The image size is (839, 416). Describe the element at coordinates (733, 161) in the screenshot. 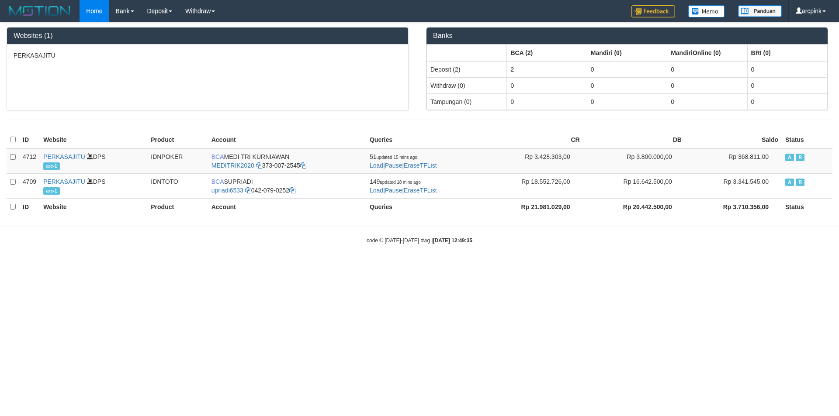

I see `td: Rp 368.811,00` at that location.